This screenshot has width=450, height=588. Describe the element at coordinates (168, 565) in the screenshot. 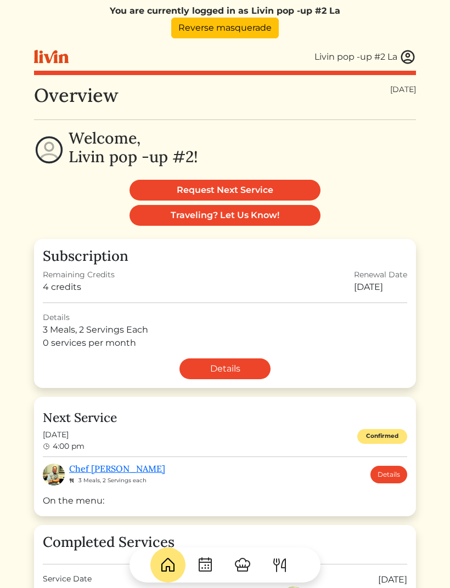

I see `img: House-9bf13187bcbb5817f509fe5e7408150f90897510c4275e13d0d5fca38e0b5951.svg` at that location.